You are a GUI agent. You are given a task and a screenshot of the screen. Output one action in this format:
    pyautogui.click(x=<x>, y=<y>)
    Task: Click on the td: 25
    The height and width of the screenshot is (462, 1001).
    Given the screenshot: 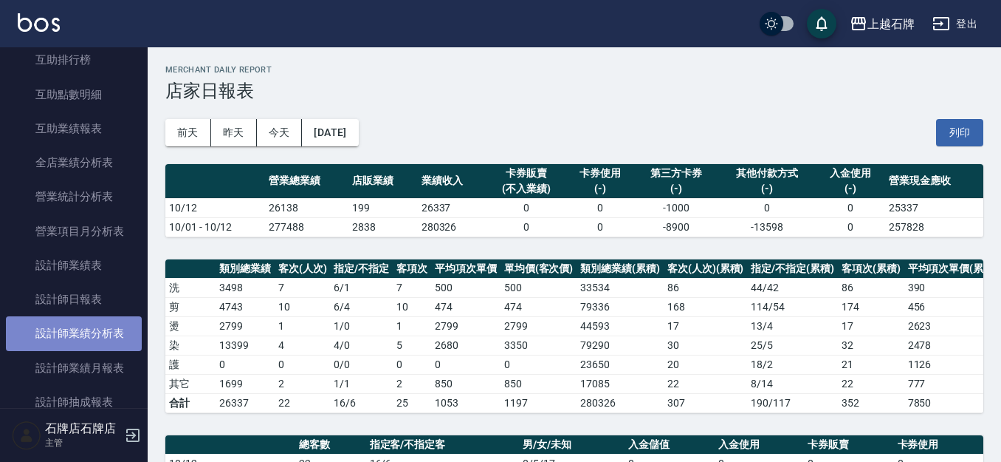 What is the action you would take?
    pyautogui.click(x=412, y=403)
    